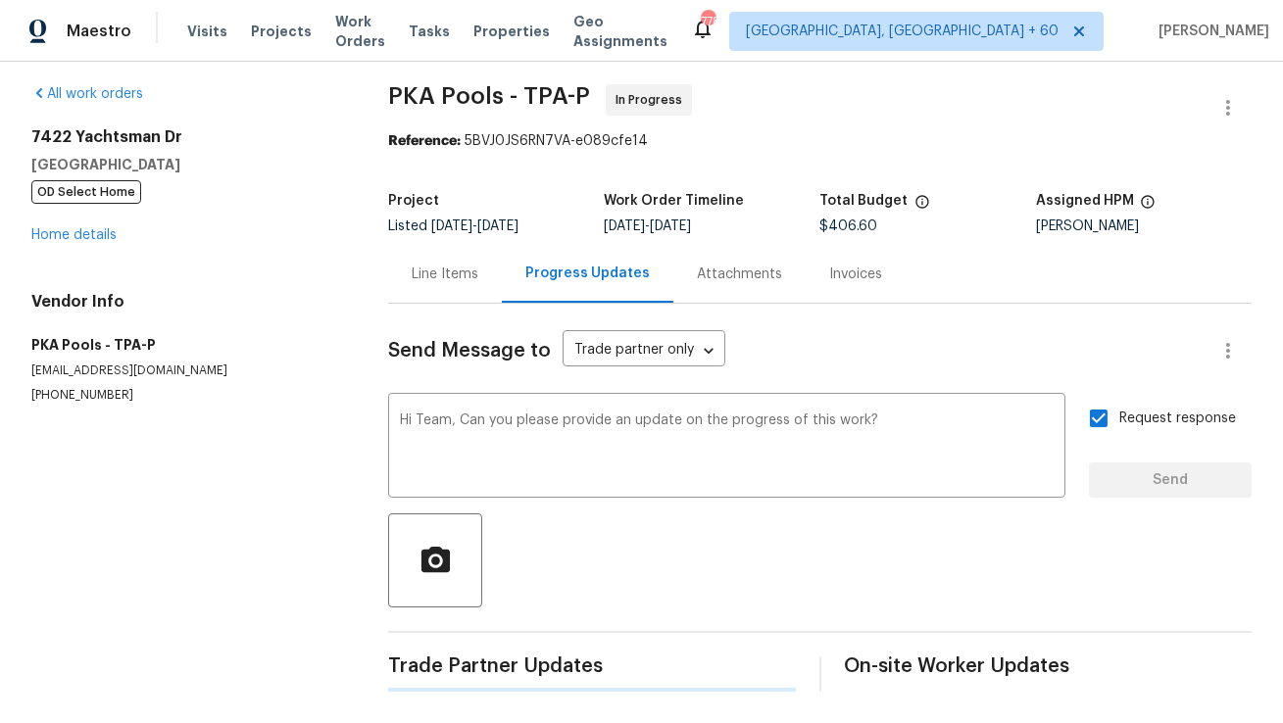  What do you see at coordinates (708, 22) in the screenshot?
I see `div: 778` at bounding box center [708, 22].